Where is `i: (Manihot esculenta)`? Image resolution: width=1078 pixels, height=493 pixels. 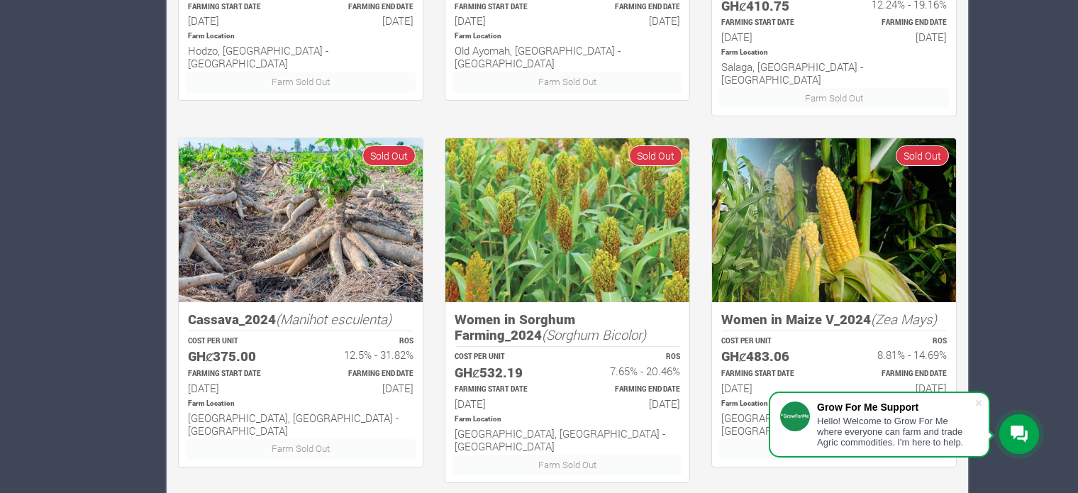
i: (Manihot esculenta) is located at coordinates (333, 318).